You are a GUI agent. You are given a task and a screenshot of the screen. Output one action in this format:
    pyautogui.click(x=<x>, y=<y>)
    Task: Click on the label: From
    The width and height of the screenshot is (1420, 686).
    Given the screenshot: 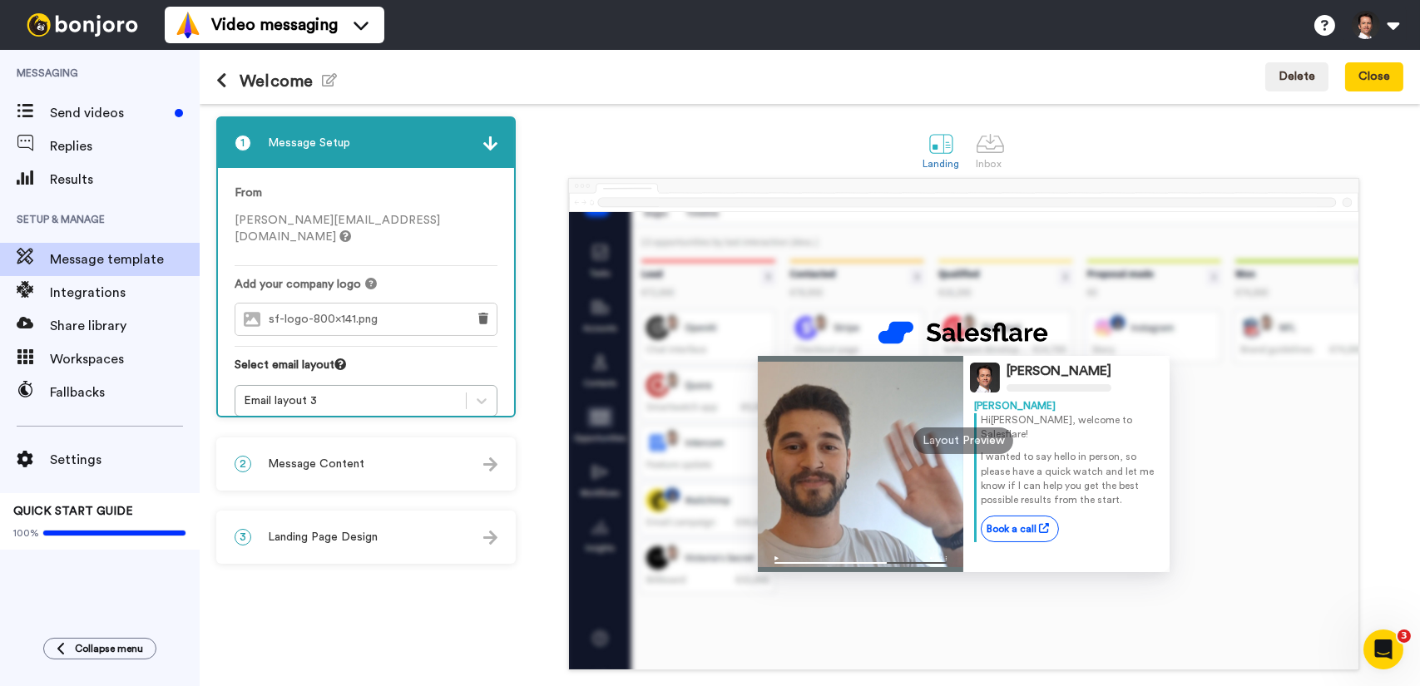 What is the action you would take?
    pyautogui.click(x=248, y=193)
    